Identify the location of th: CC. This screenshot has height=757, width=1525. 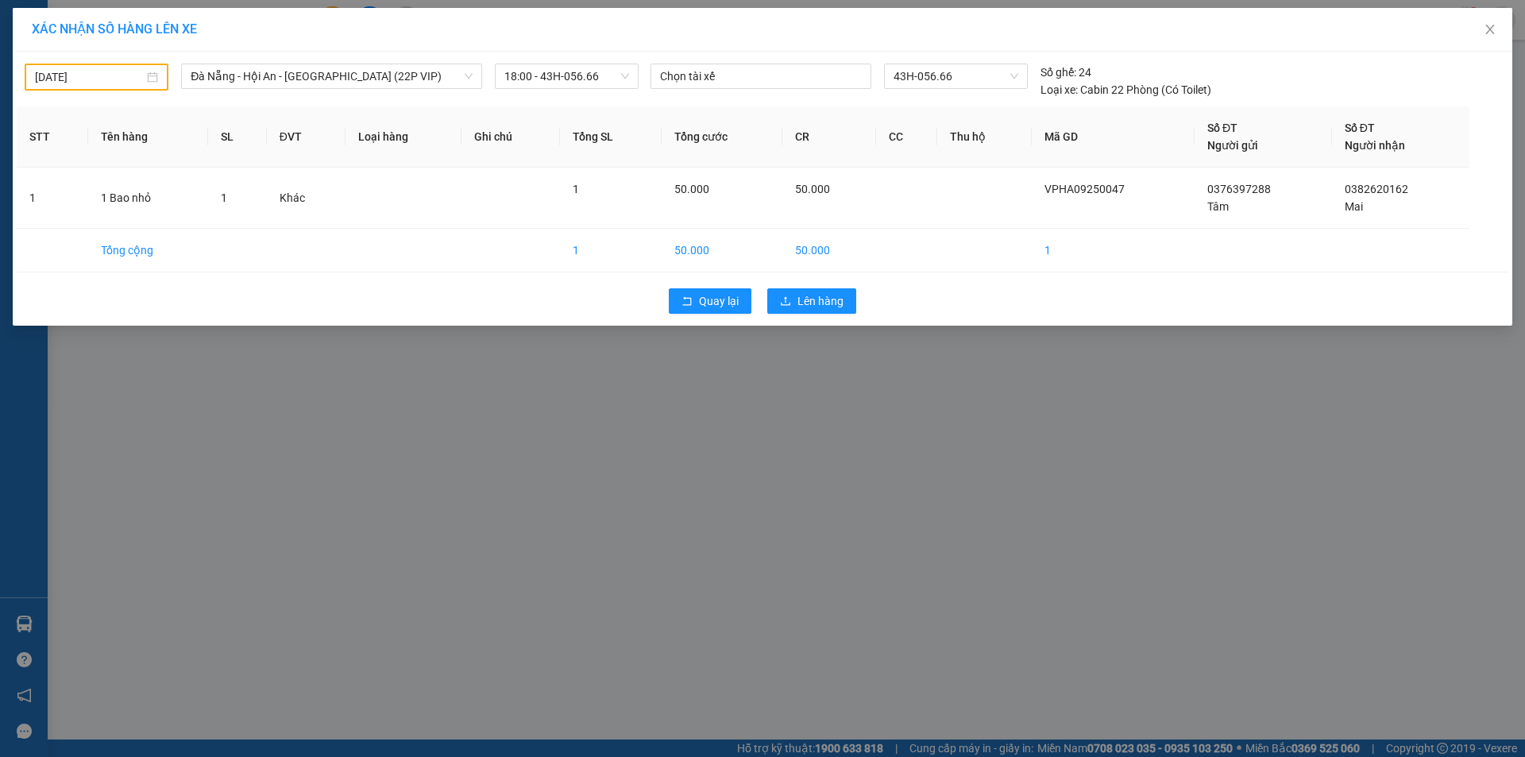
(906, 137).